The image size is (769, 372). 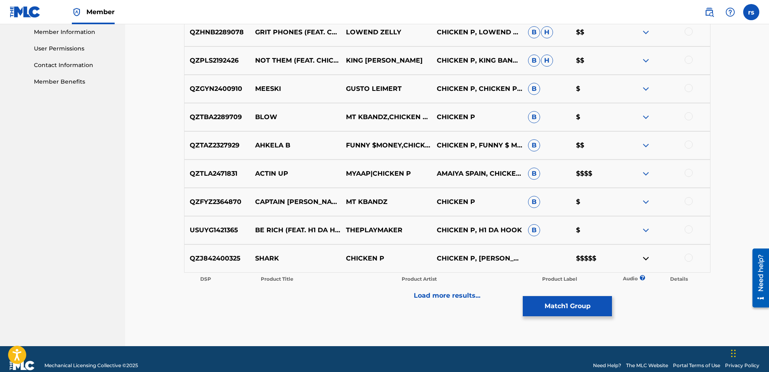 What do you see at coordinates (295, 258) in the screenshot?
I see `p: SHARK` at bounding box center [295, 258].